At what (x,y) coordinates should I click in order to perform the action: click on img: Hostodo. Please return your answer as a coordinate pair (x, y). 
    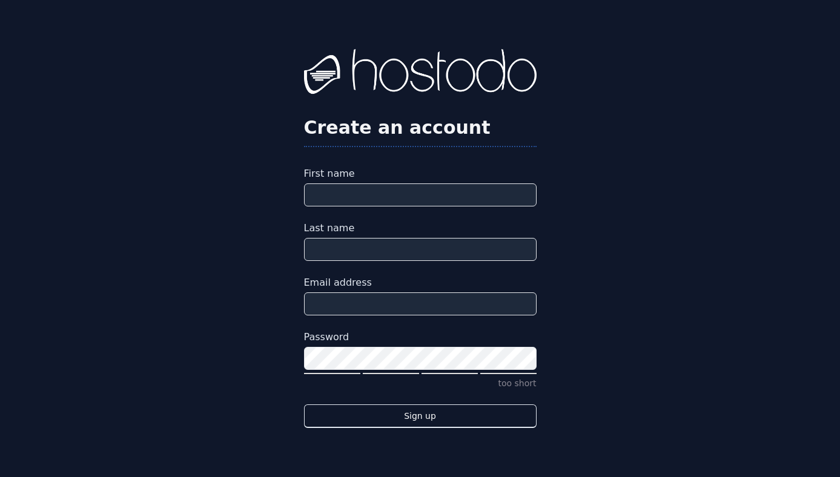
    Looking at the image, I should click on (421, 73).